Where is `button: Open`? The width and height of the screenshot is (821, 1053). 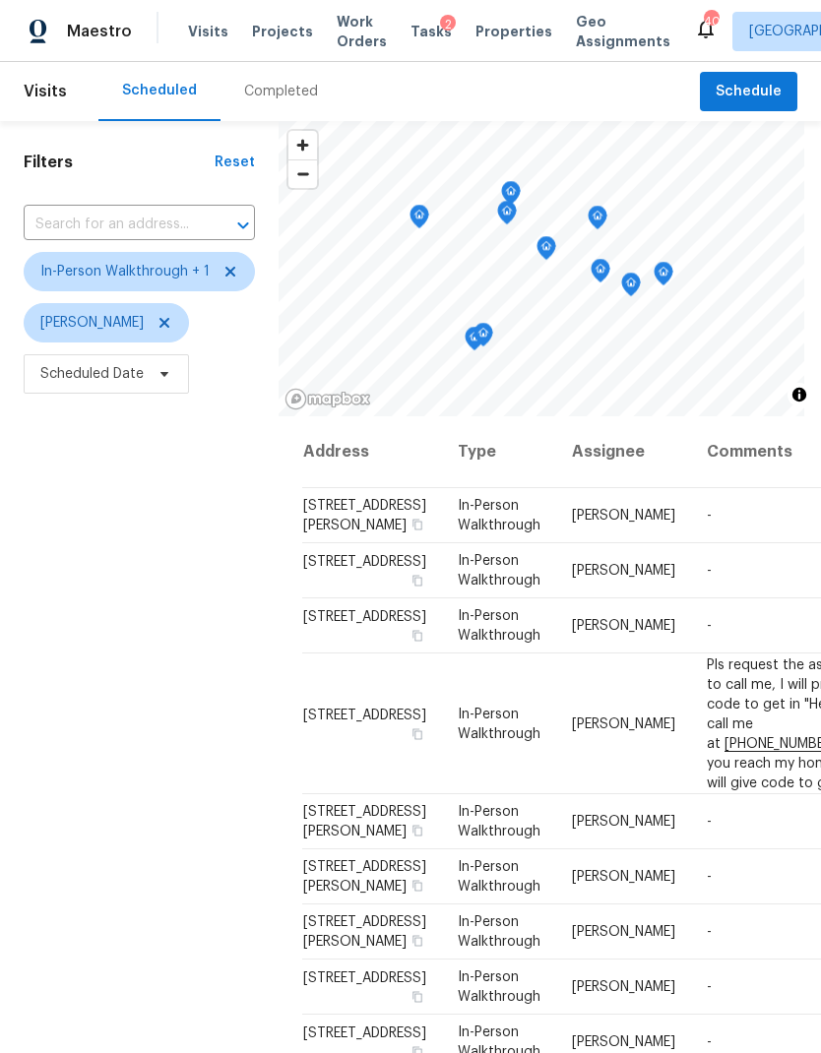 button: Open is located at coordinates (243, 225).